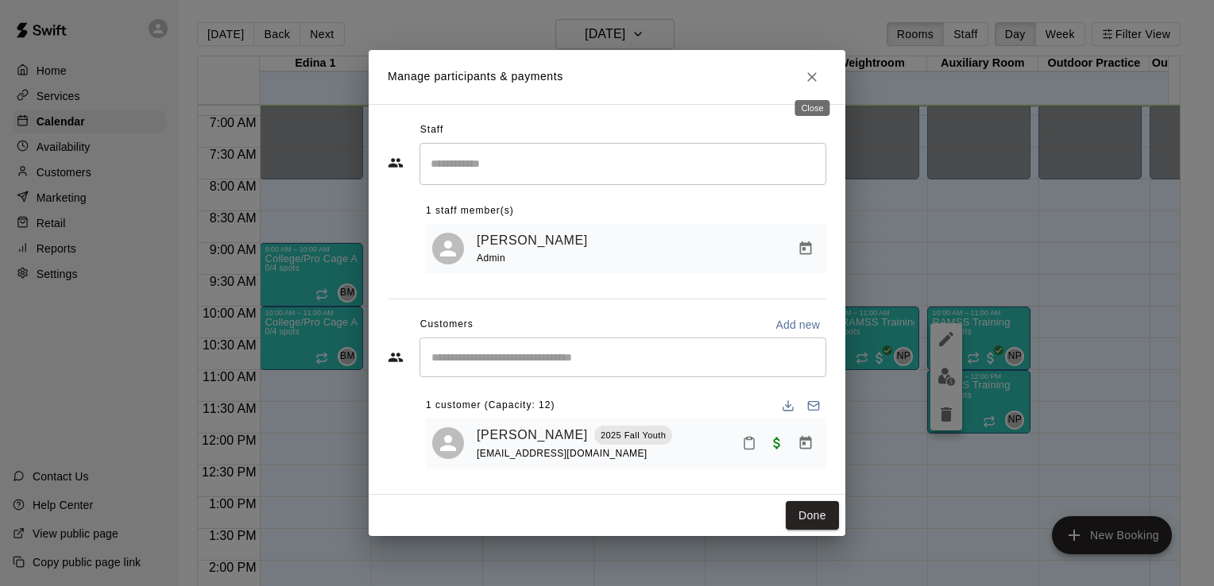 This screenshot has height=586, width=1214. What do you see at coordinates (623, 164) in the screenshot?
I see `div: Search staff` at bounding box center [623, 164].